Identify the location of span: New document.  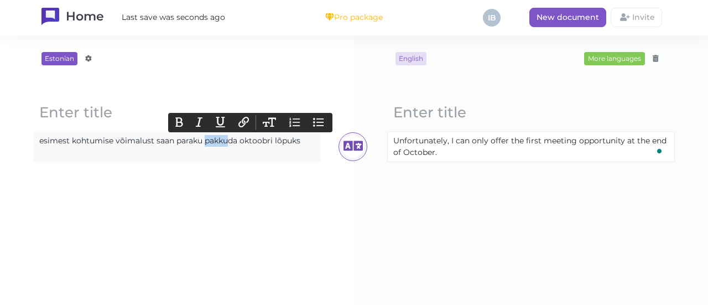
(568, 17).